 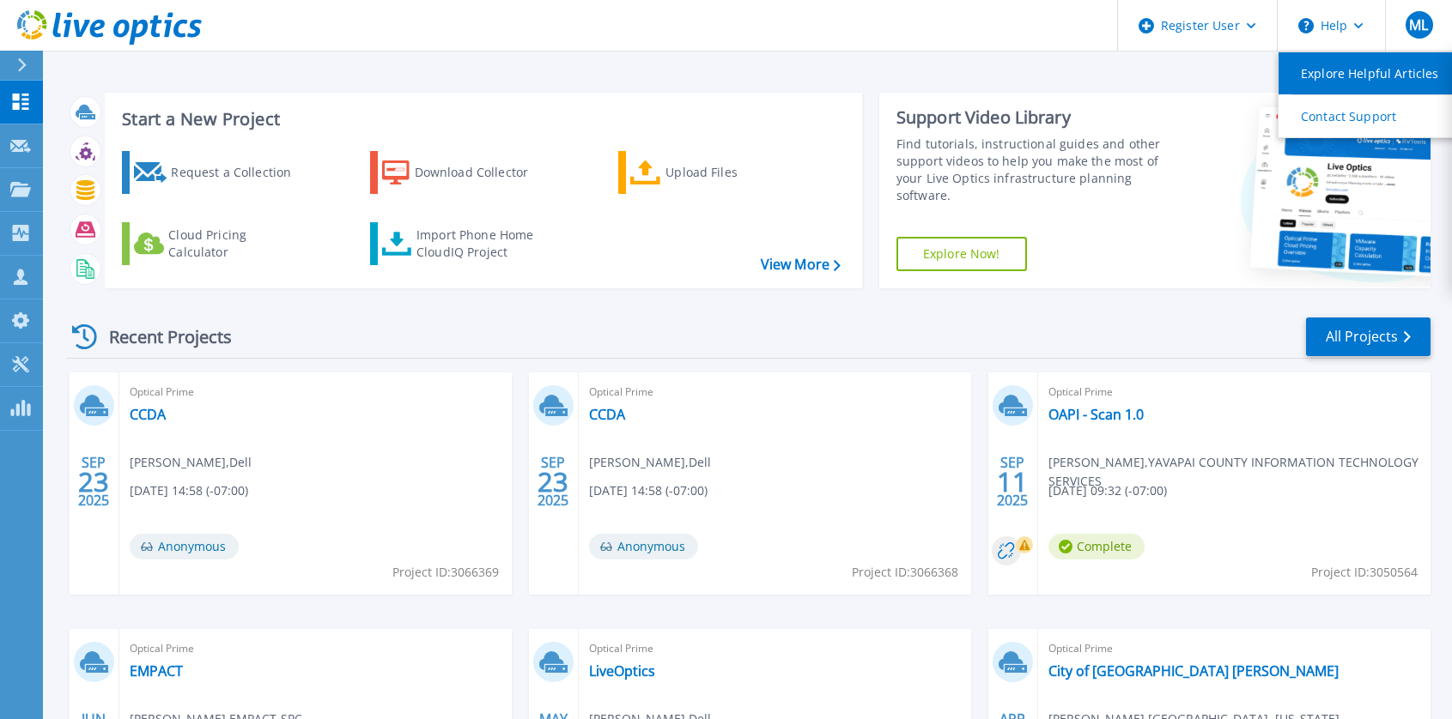 I want to click on span: Project ID: 3066368, so click(x=905, y=573).